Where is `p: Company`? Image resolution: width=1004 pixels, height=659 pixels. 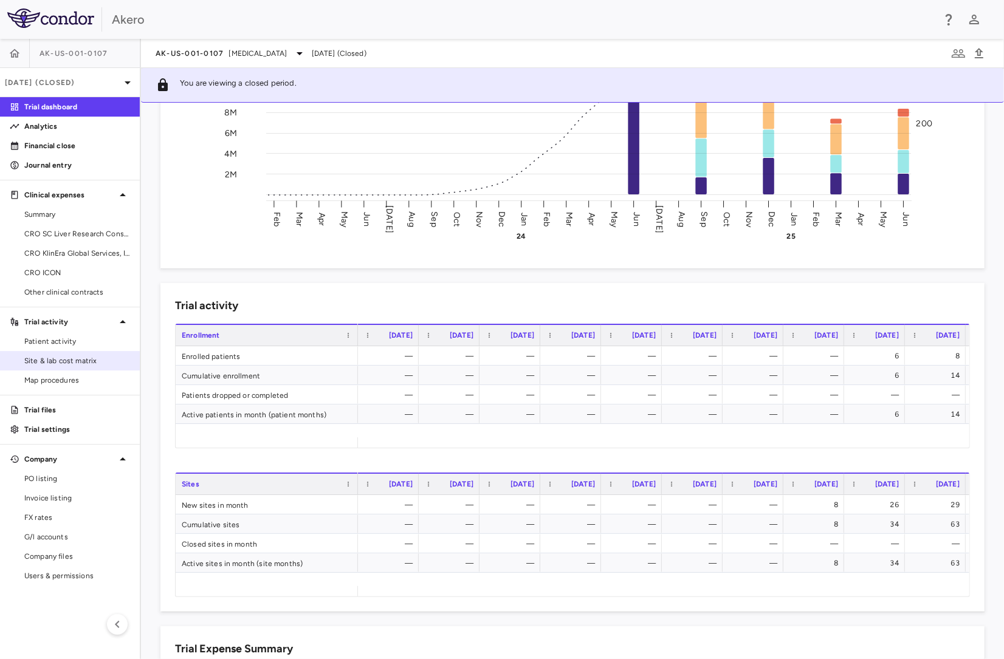
p: Company is located at coordinates (70, 459).